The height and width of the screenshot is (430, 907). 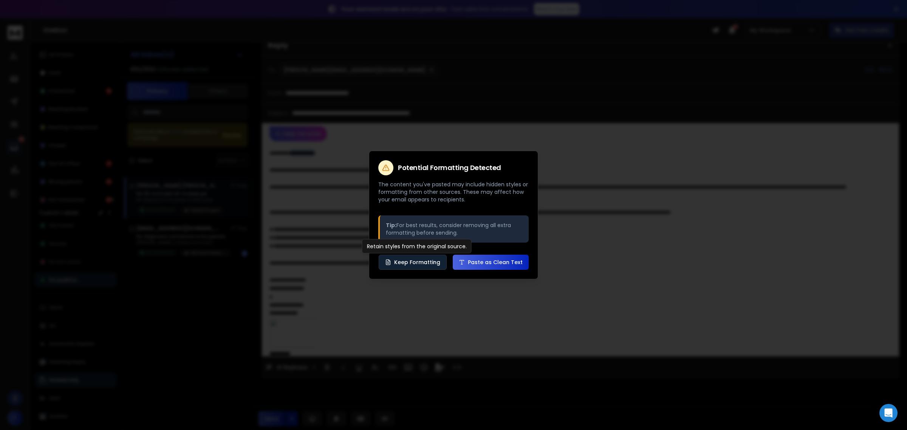 I want to click on p: For best results, consider removing all extra formatting before sending., so click(x=454, y=229).